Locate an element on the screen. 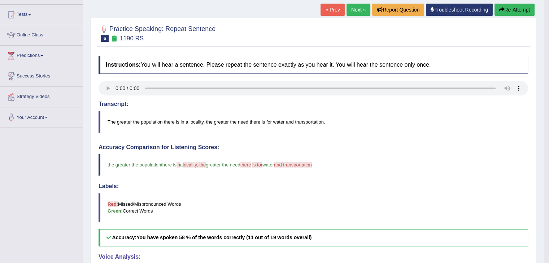 Image resolution: width=549 pixels, height=263 pixels. b: You have spoken 58 % of the words correctly (11 out of 19 words overall) is located at coordinates (224, 238).